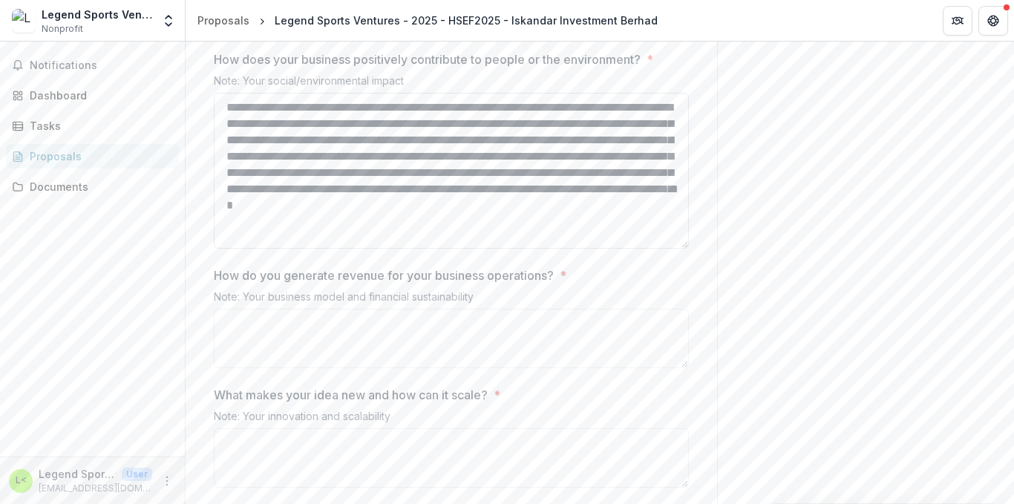 Image resolution: width=1014 pixels, height=504 pixels. I want to click on span: Nonprofit, so click(62, 29).